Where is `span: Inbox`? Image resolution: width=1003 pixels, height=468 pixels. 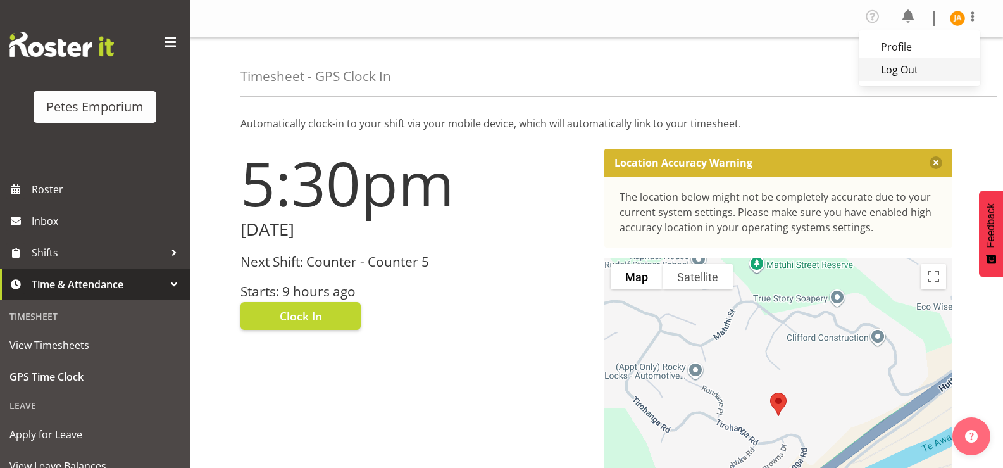
span: Inbox is located at coordinates (108, 221).